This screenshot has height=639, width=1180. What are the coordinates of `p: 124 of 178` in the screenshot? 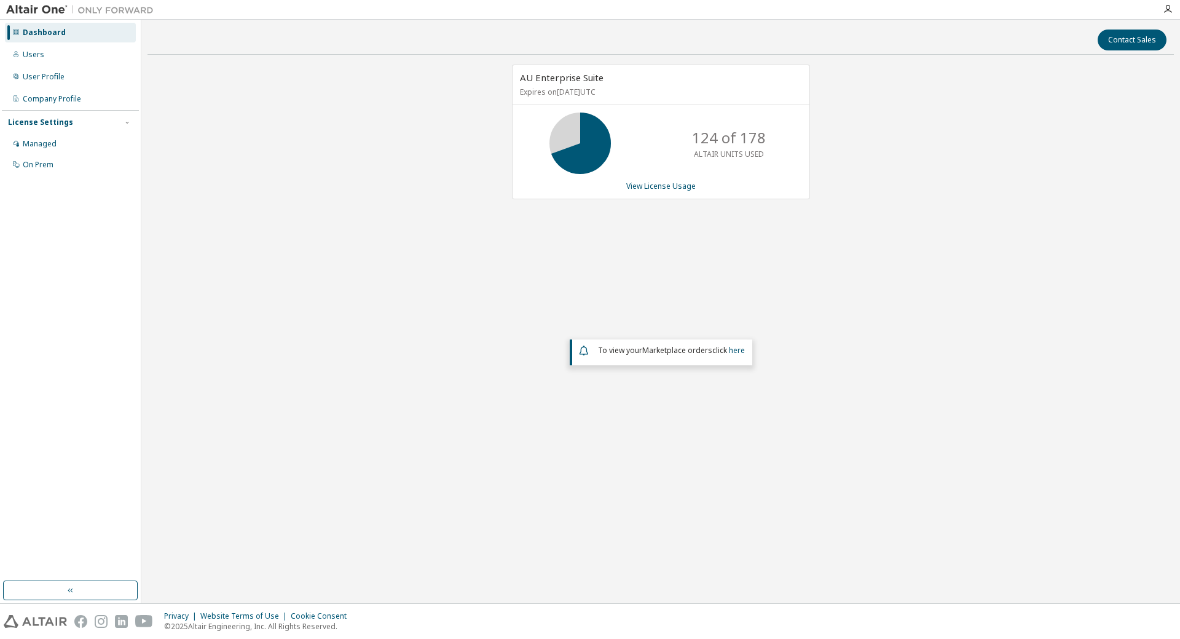 It's located at (729, 138).